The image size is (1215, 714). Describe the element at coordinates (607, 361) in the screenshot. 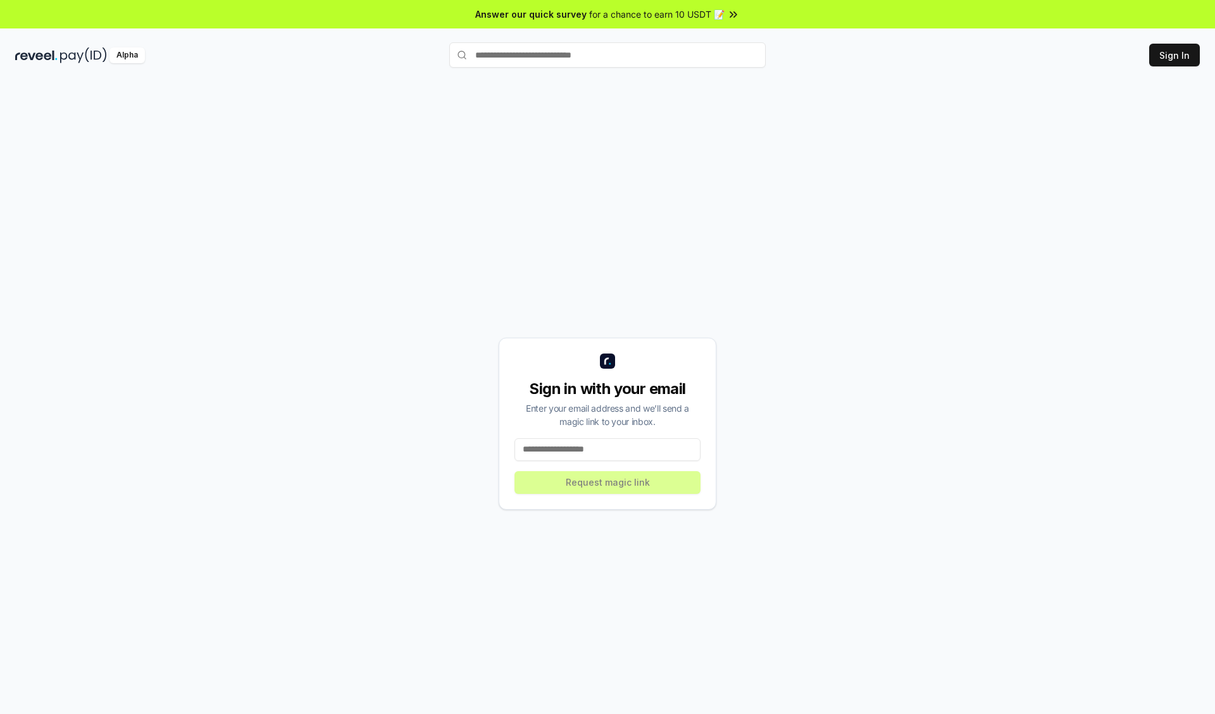

I see `img: logo_small` at that location.